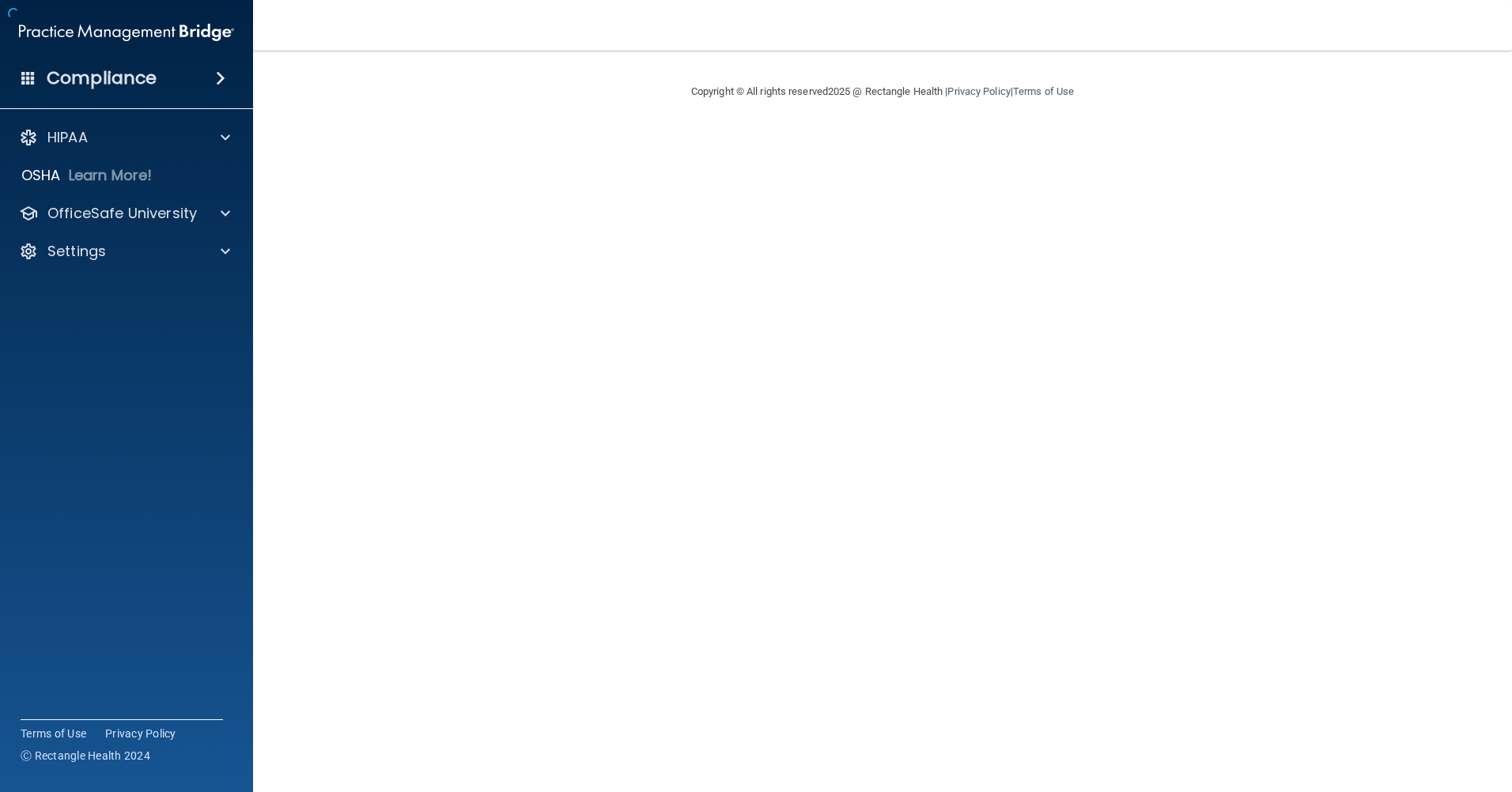 The height and width of the screenshot is (792, 1512). Describe the element at coordinates (85, 755) in the screenshot. I see `span: Ⓒ Rectangle Health 2024` at that location.